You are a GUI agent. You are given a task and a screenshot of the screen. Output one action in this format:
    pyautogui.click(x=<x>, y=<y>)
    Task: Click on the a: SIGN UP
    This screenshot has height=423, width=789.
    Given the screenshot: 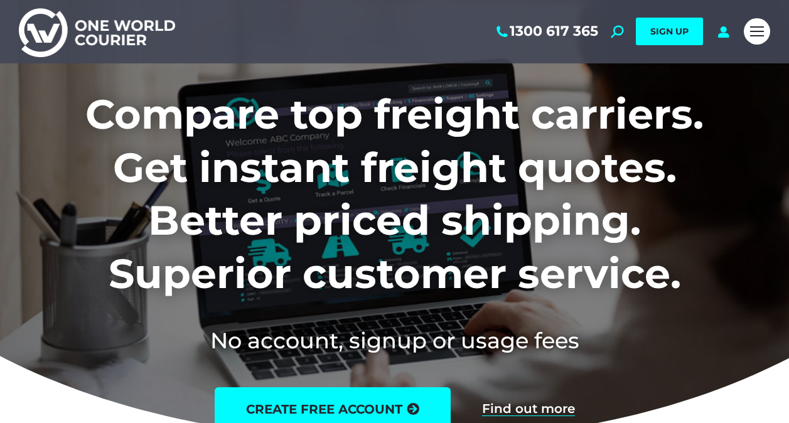 What is the action you would take?
    pyautogui.click(x=669, y=31)
    